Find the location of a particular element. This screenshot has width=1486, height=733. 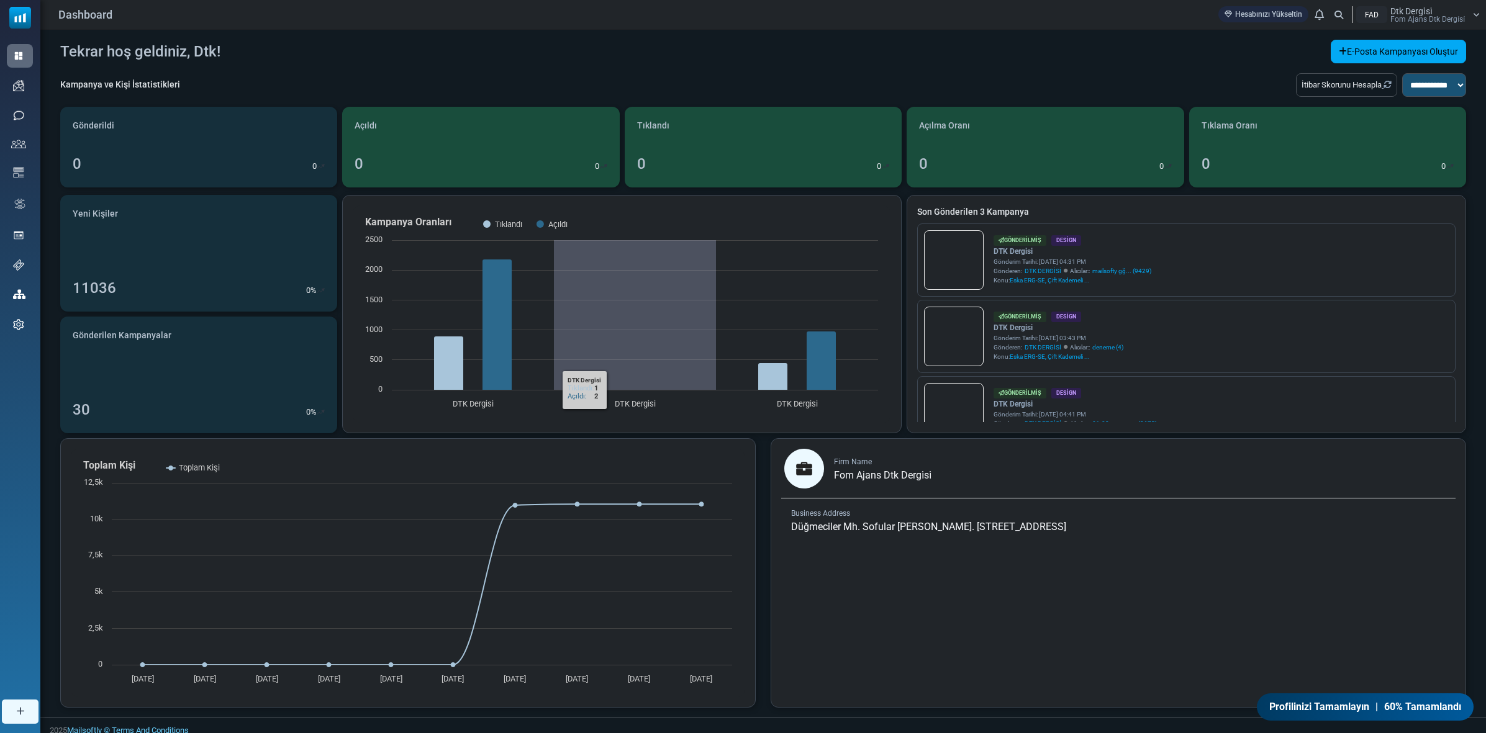

text: Kampanya Oranları is located at coordinates (408, 222).